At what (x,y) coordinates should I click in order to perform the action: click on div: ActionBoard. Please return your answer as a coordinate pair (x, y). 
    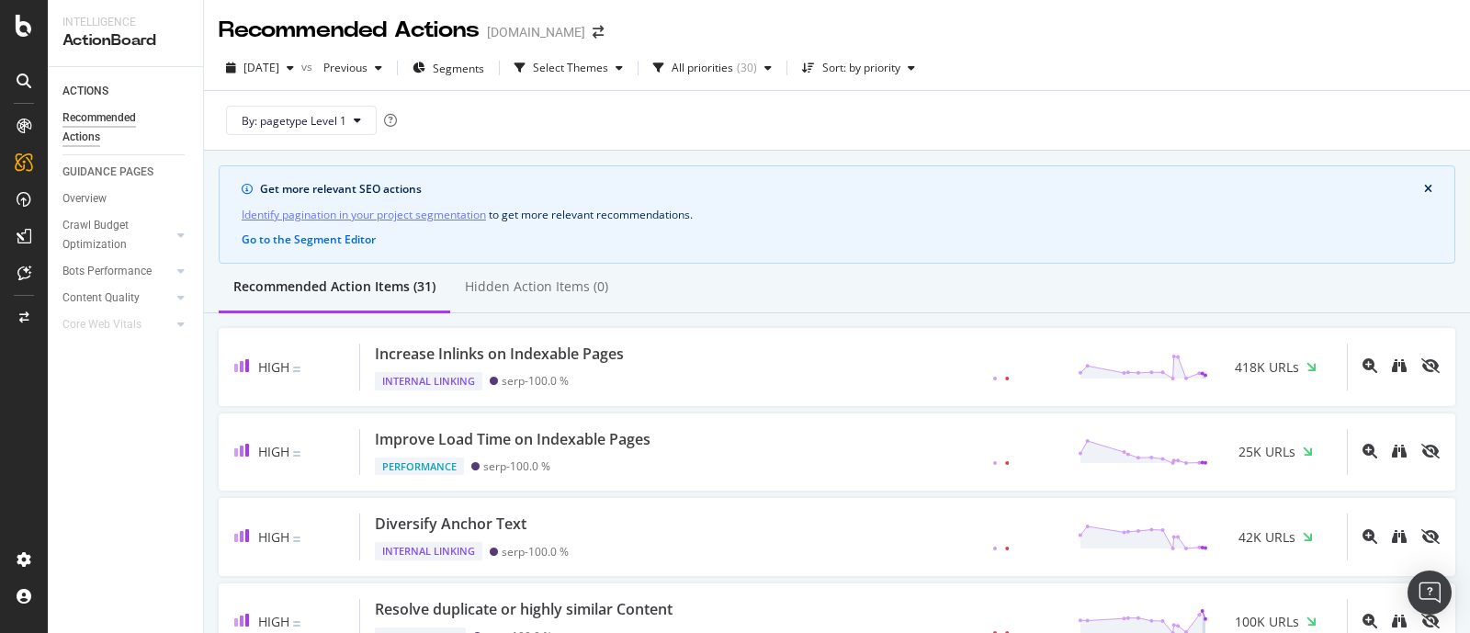
    Looking at the image, I should click on (125, 40).